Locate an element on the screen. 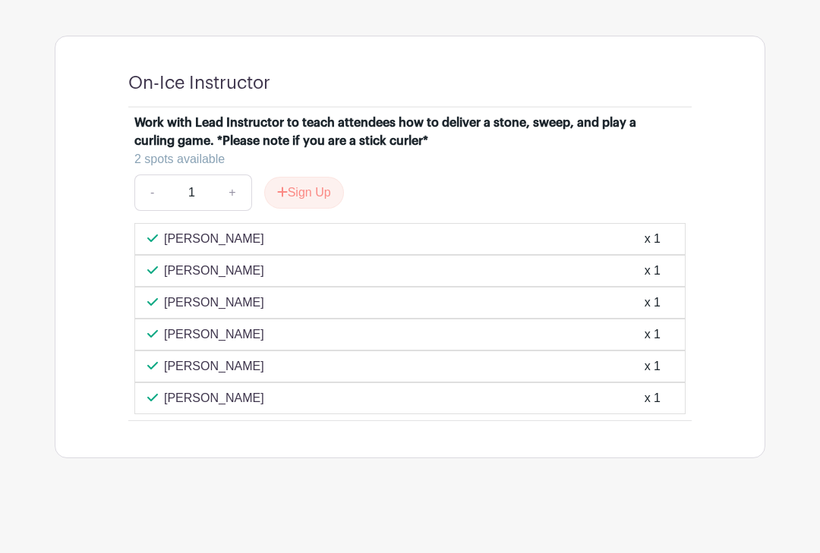 Image resolution: width=820 pixels, height=553 pixels. h4: On-Ice Instructor is located at coordinates (199, 83).